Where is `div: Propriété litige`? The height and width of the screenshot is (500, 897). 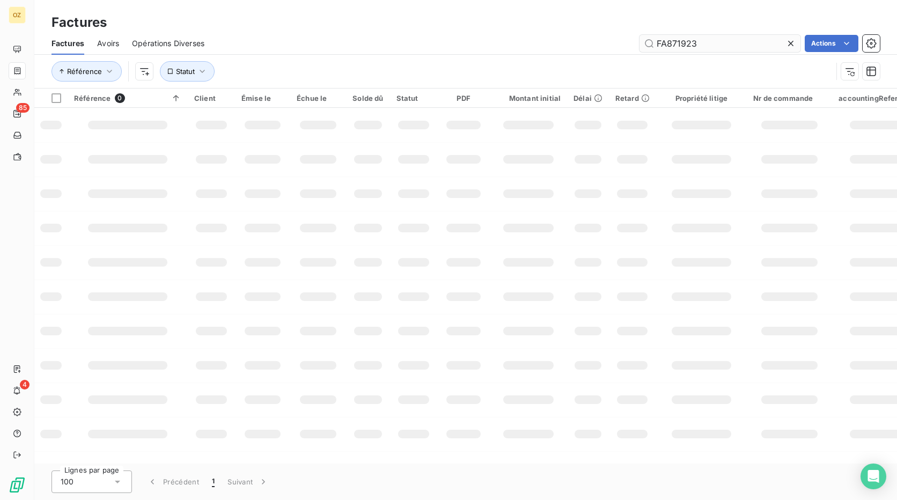 div: Propriété litige is located at coordinates (701, 98).